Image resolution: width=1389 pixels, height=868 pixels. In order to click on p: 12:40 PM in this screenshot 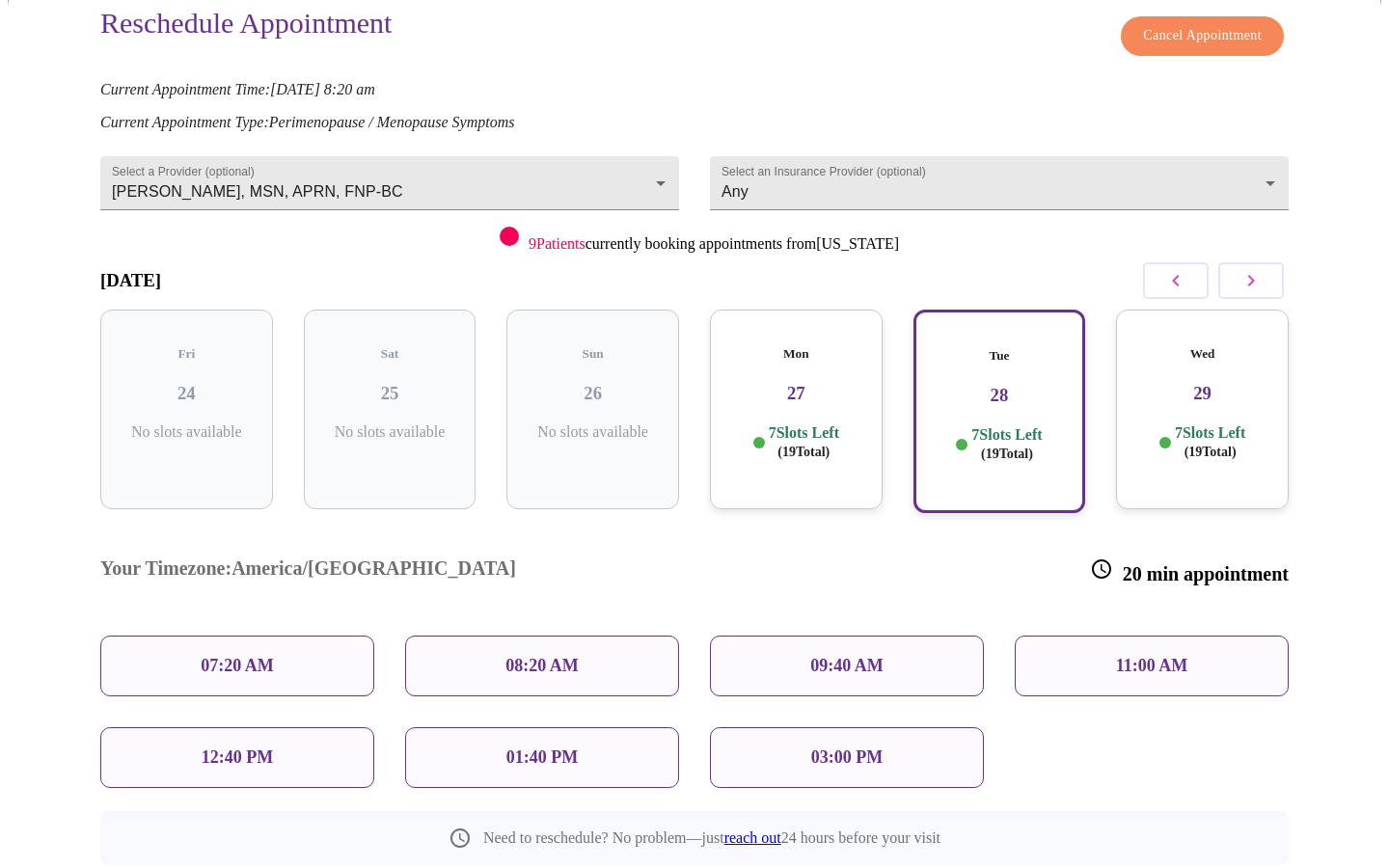, I will do `click(238, 757)`.